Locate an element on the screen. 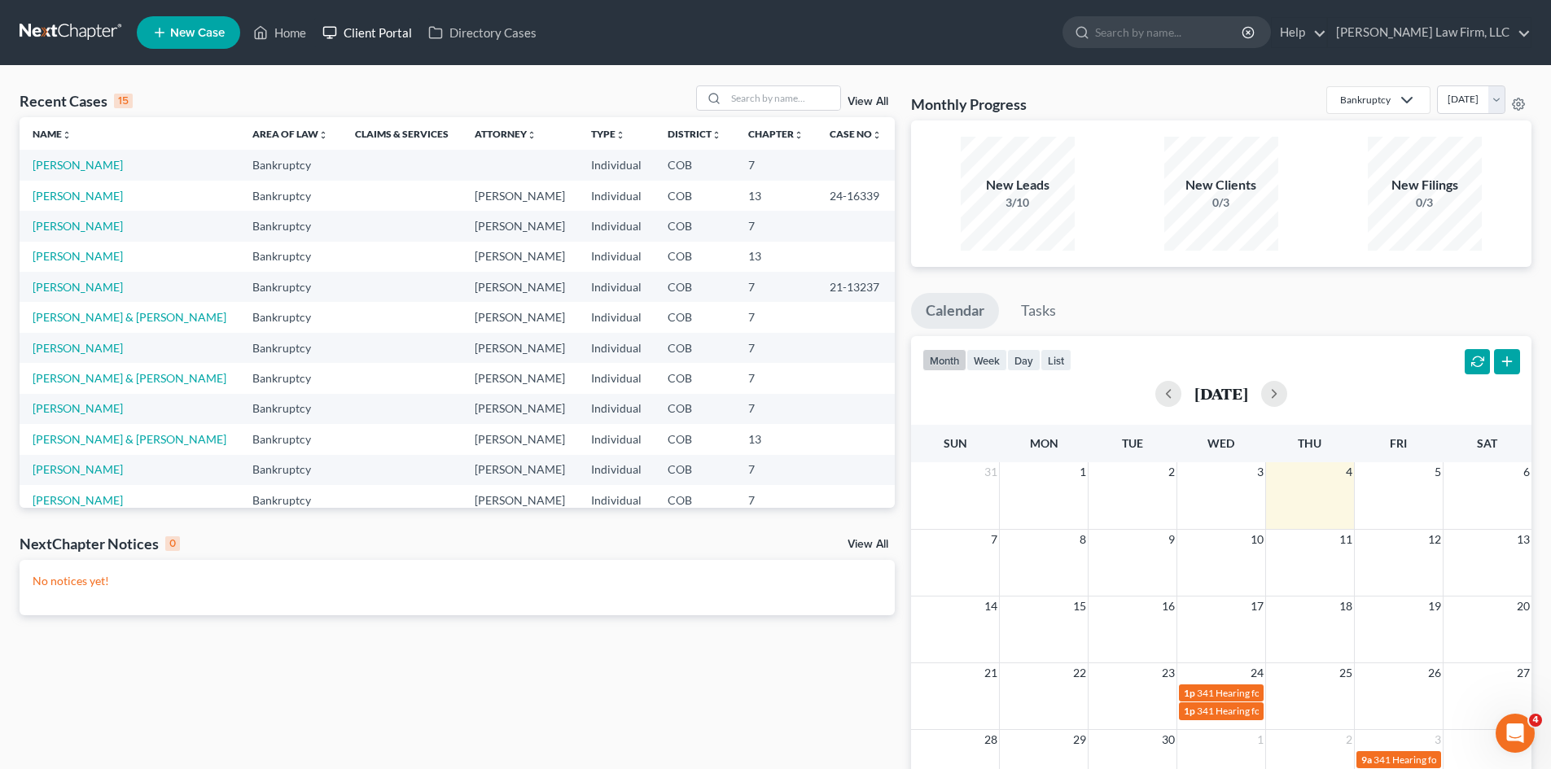 This screenshot has height=769, width=1551. span: 7 is located at coordinates (994, 540).